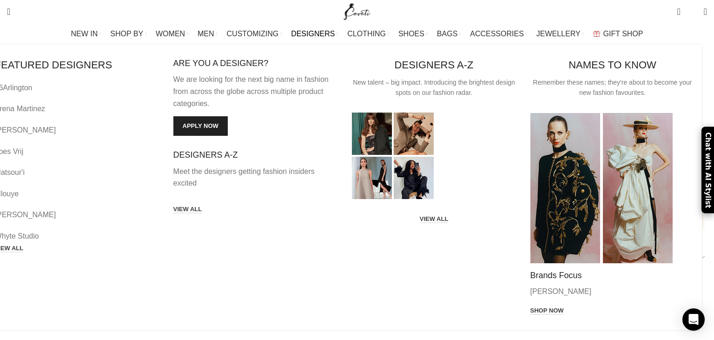  Describe the element at coordinates (618, 34) in the screenshot. I see `a: GIFT SHOP` at that location.